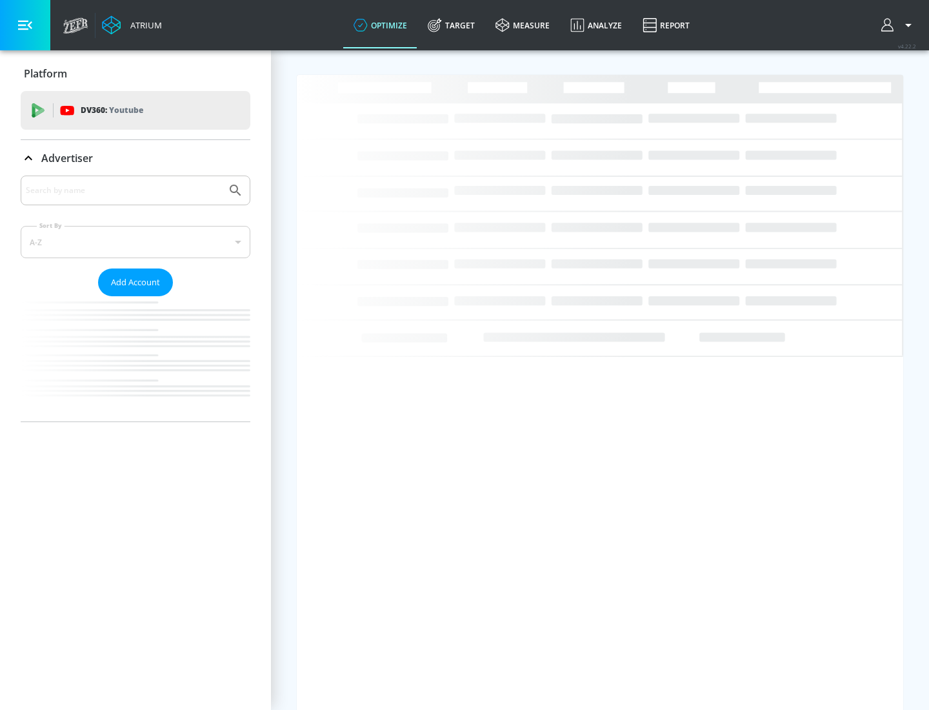  I want to click on div: A-Z, so click(135, 242).